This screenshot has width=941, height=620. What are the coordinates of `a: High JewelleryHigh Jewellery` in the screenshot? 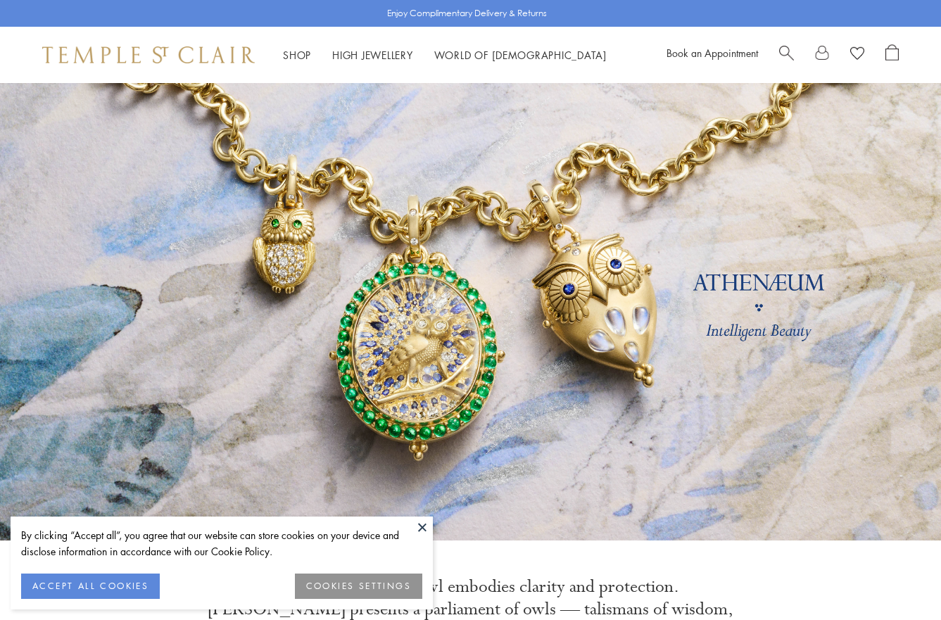 It's located at (372, 55).